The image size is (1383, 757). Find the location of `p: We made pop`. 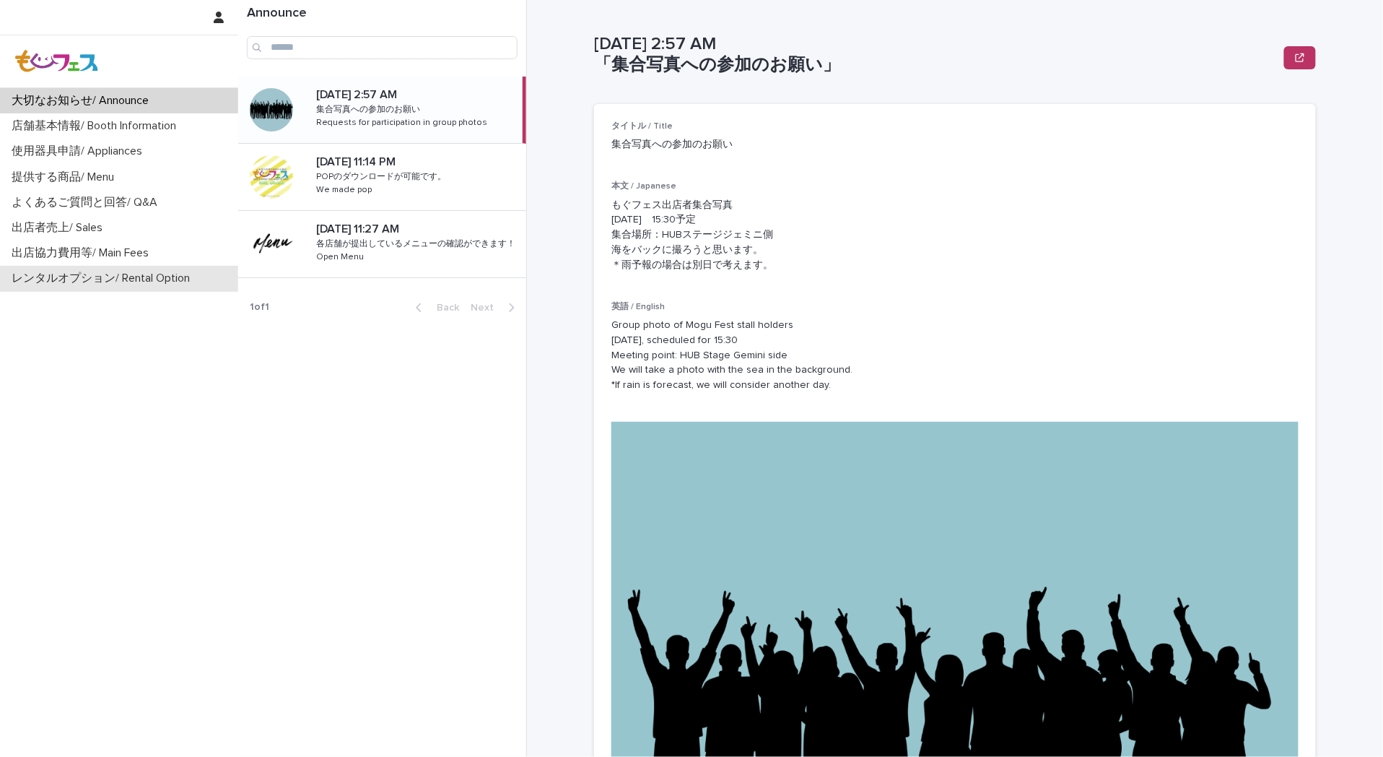

p: We made pop is located at coordinates (345, 188).